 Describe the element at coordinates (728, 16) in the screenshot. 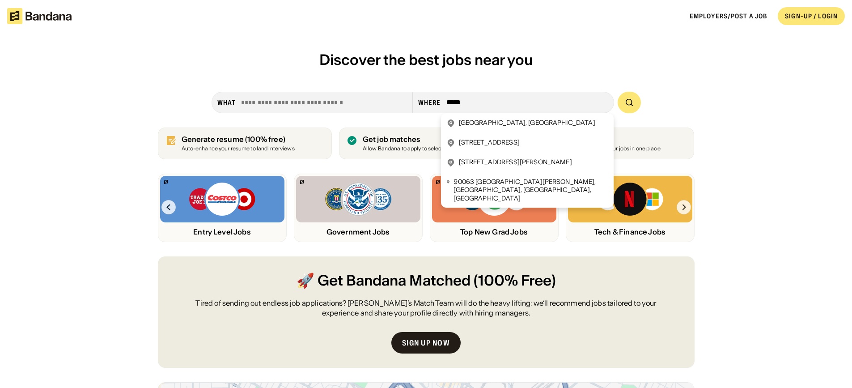

I see `a: Employers/Post a job` at that location.